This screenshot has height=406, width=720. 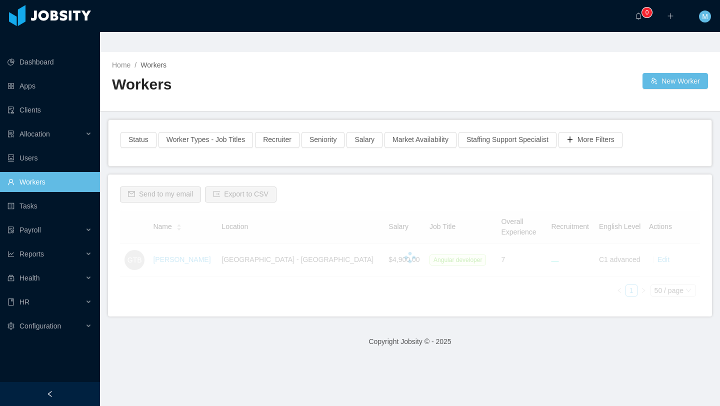 I want to click on i: icon: line-chart, so click(x=11, y=254).